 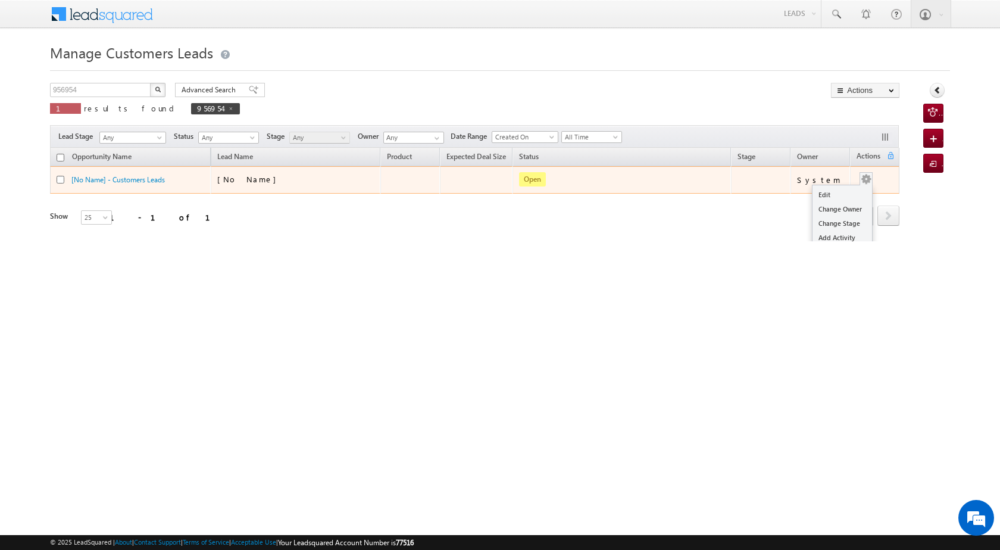 What do you see at coordinates (123, 541) in the screenshot?
I see `a: About` at bounding box center [123, 541].